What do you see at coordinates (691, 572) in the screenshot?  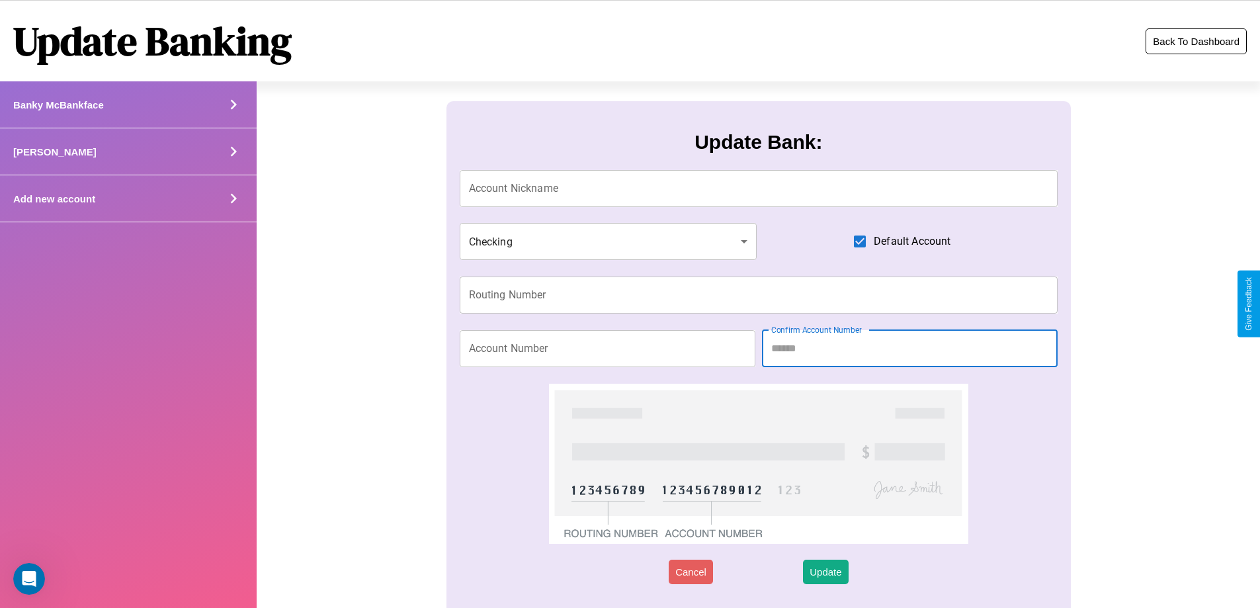 I see `button: Cancel` at bounding box center [691, 572].